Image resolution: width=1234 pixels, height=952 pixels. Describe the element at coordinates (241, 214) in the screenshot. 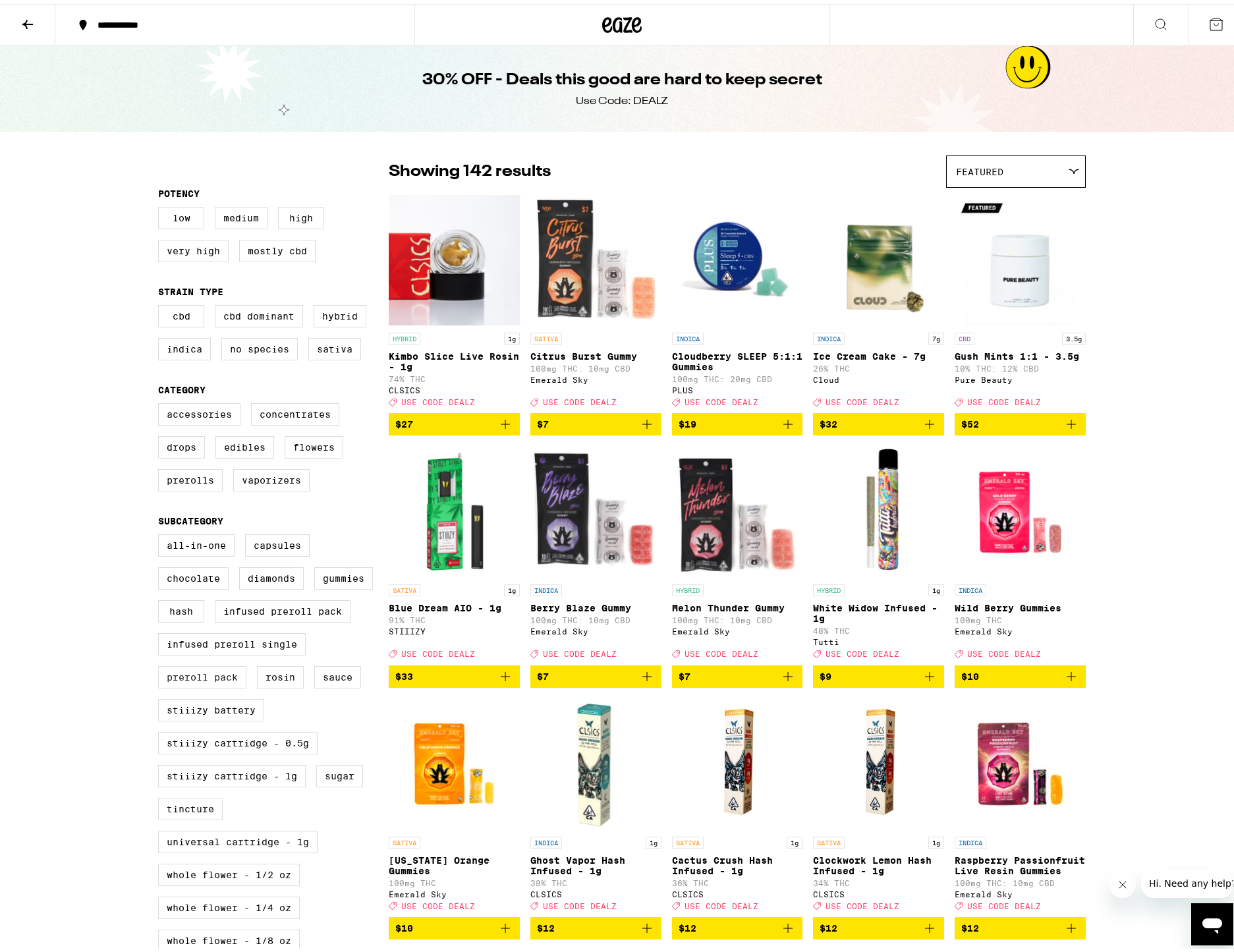

I see `label: Medium` at that location.